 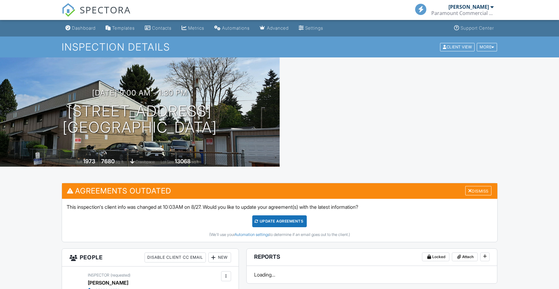 I want to click on a: Settings, so click(x=311, y=28).